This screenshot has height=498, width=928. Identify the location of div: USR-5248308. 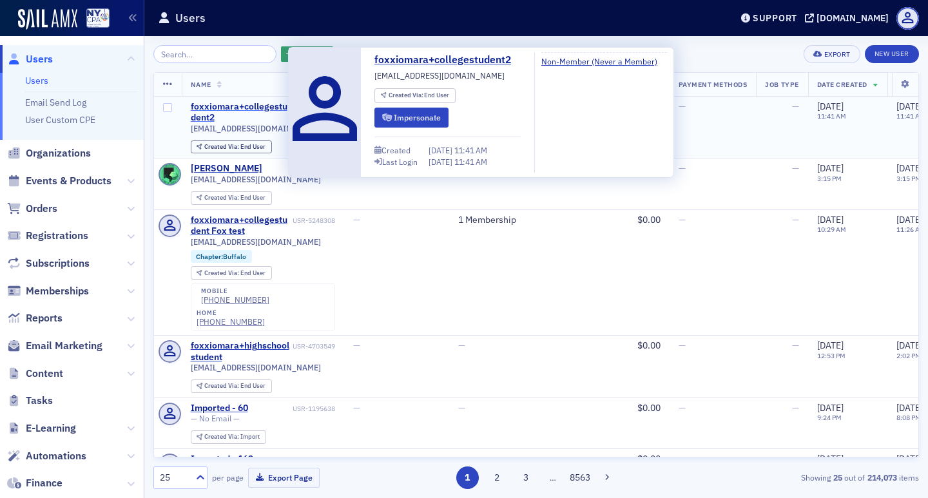
(314, 220).